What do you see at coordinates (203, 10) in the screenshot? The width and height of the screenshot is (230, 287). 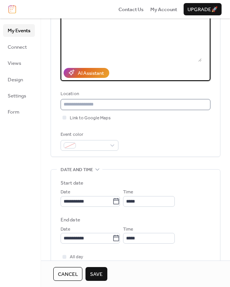 I see `span: Upgrade 🚀` at bounding box center [203, 10].